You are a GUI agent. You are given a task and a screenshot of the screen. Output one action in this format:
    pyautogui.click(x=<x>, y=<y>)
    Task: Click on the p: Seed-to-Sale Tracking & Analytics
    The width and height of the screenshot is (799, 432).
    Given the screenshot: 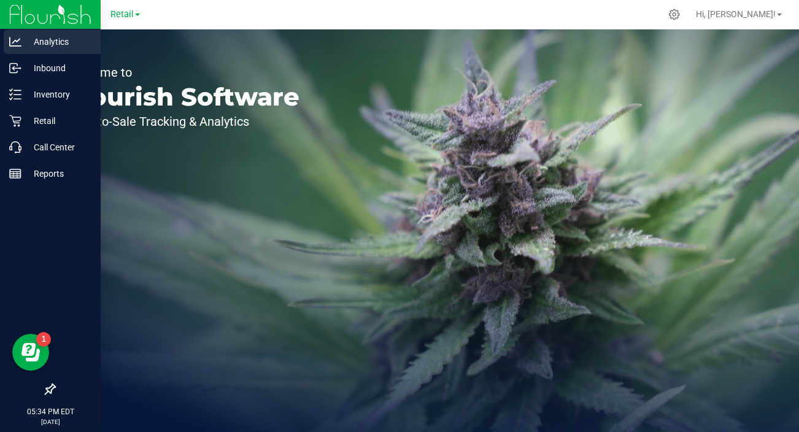 What is the action you would take?
    pyautogui.click(x=183, y=122)
    